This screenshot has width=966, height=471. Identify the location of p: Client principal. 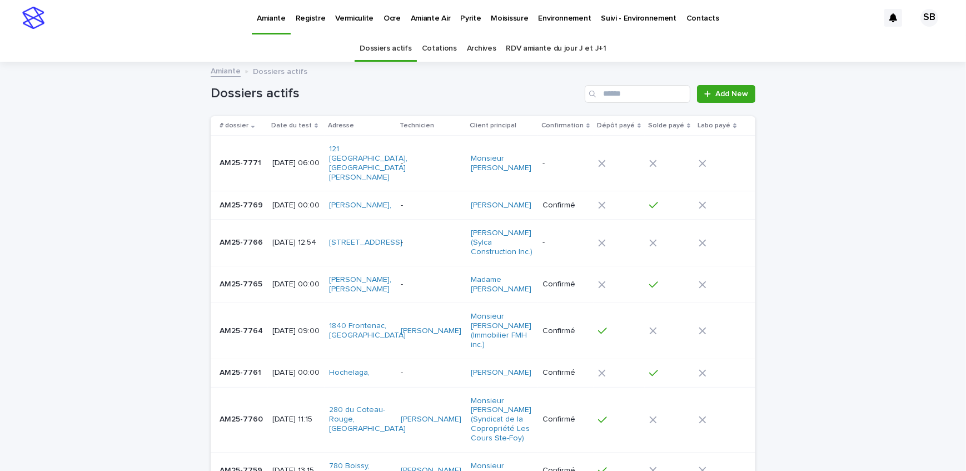
(493, 126).